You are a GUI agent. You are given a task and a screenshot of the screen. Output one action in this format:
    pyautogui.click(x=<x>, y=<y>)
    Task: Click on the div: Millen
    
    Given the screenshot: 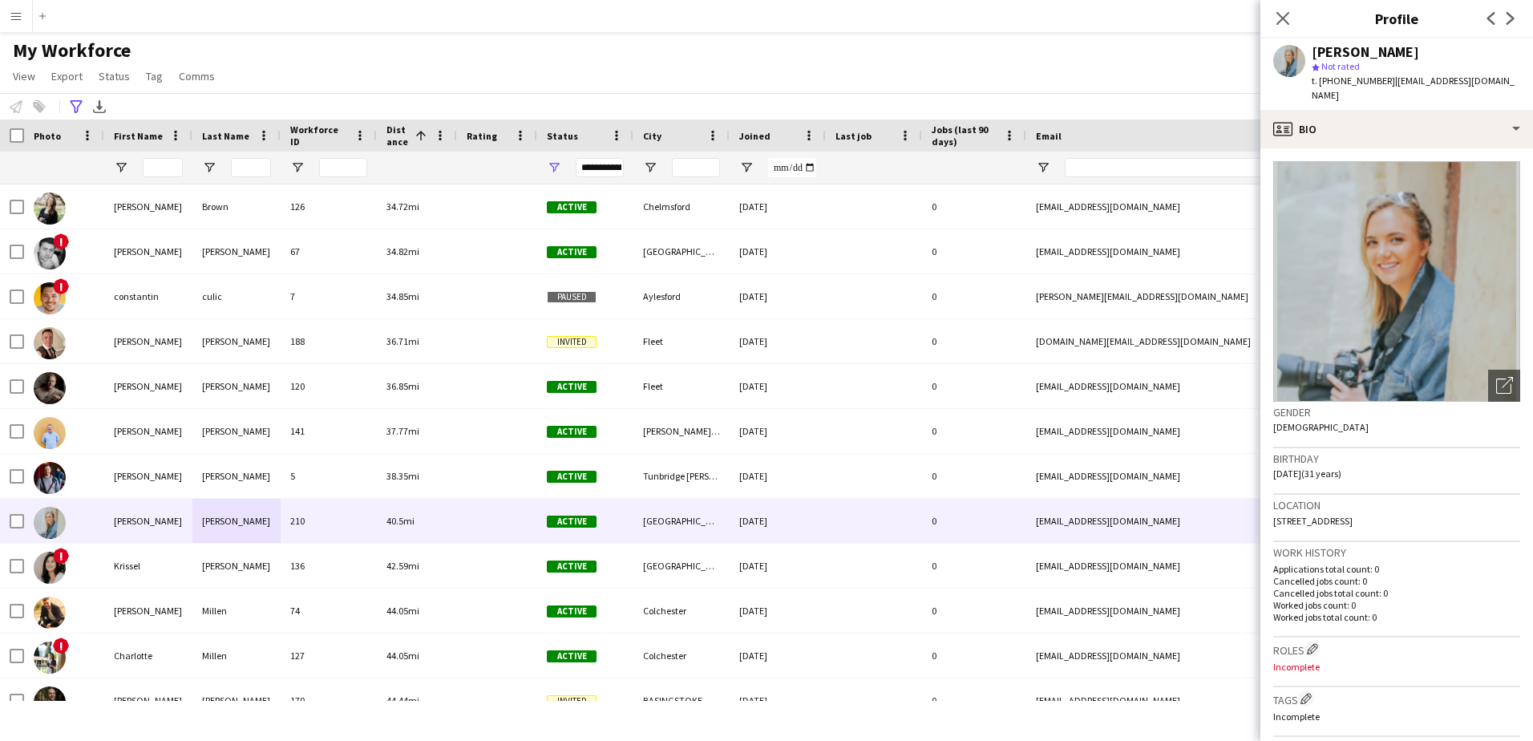 What is the action you would take?
    pyautogui.click(x=237, y=610)
    